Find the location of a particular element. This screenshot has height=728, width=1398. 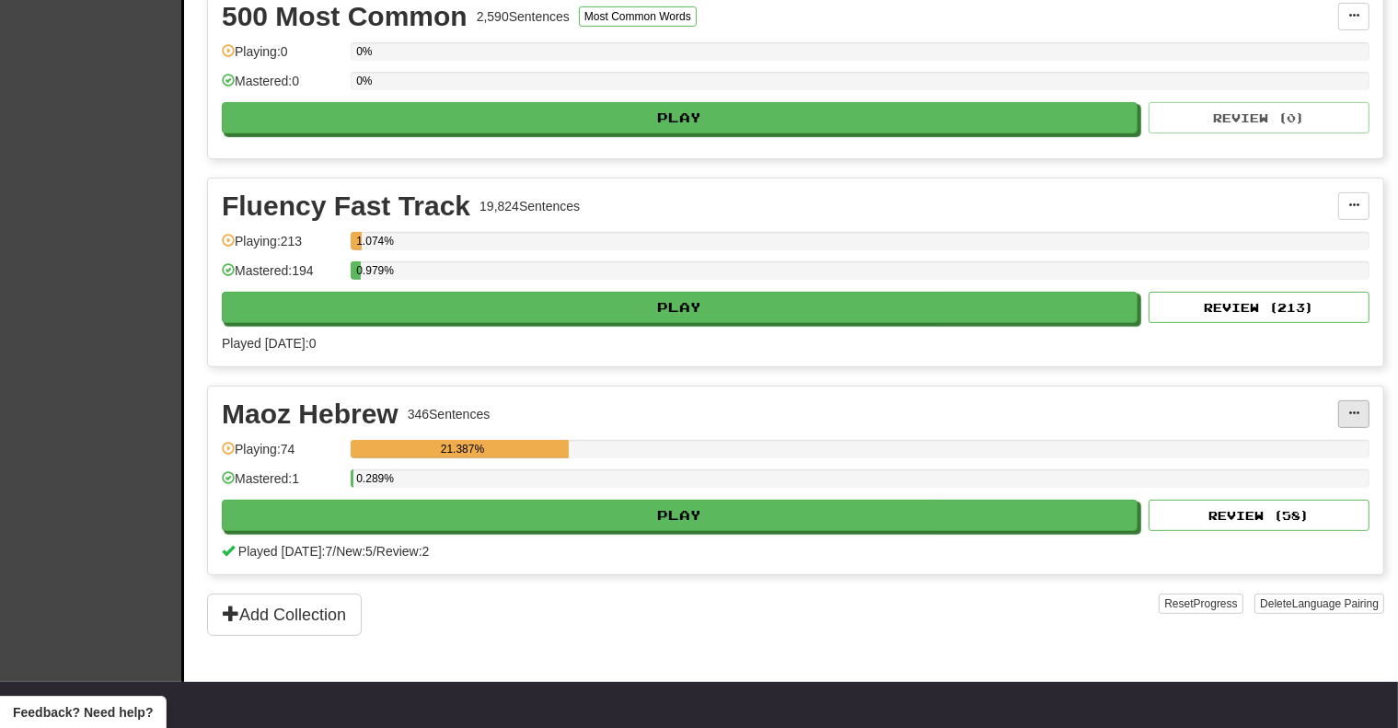

button: ResetProgress is located at coordinates (1200, 604).